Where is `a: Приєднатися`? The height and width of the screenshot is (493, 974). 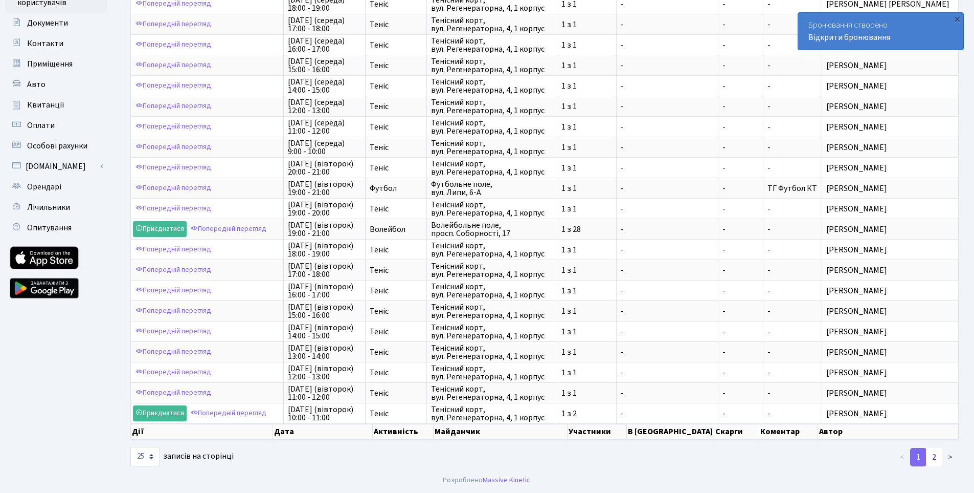 a: Приєднатися is located at coordinates (160, 413).